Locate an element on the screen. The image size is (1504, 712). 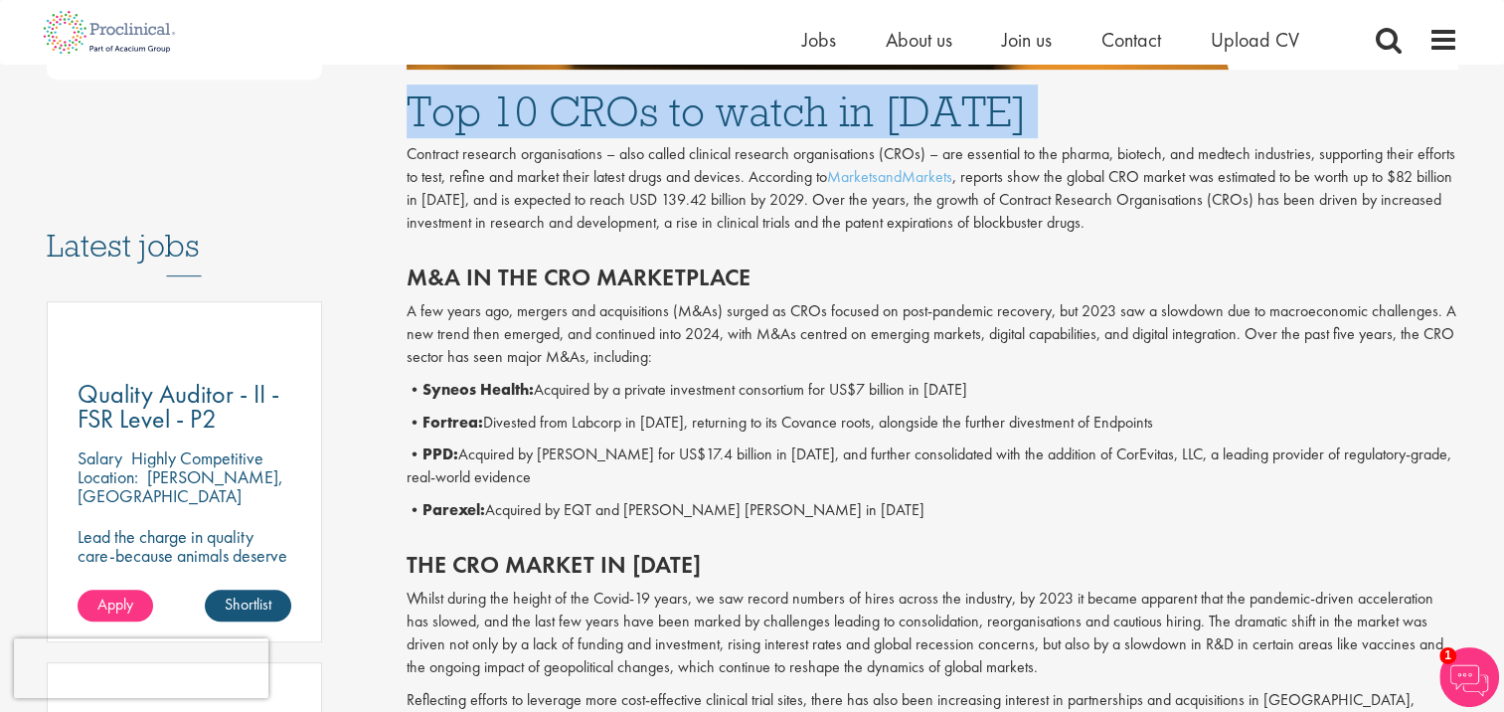
a: Quality Auditor - II - FSR Level - P2 is located at coordinates (185, 406).